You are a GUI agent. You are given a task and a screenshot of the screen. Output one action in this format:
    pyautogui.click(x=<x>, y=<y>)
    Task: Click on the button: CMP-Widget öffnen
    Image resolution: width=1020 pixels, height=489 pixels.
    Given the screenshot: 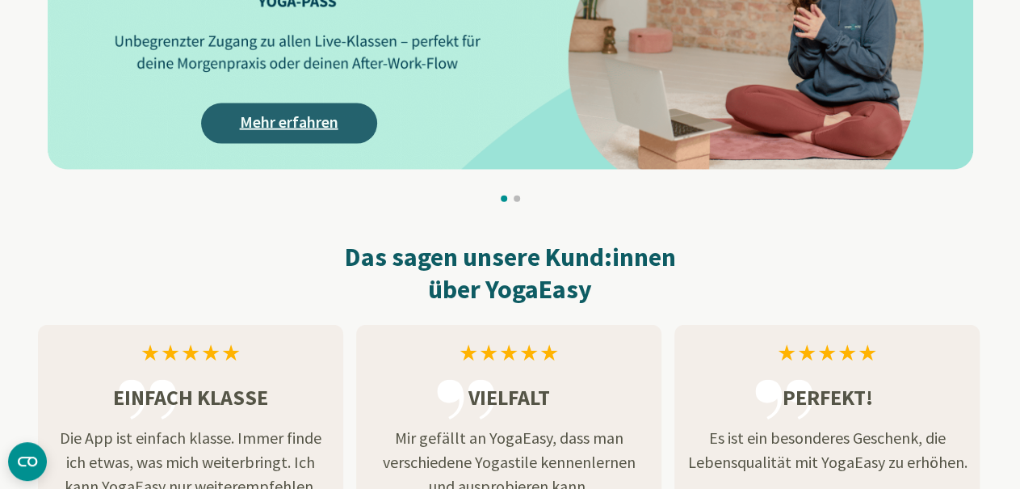 What is the action you would take?
    pyautogui.click(x=27, y=461)
    